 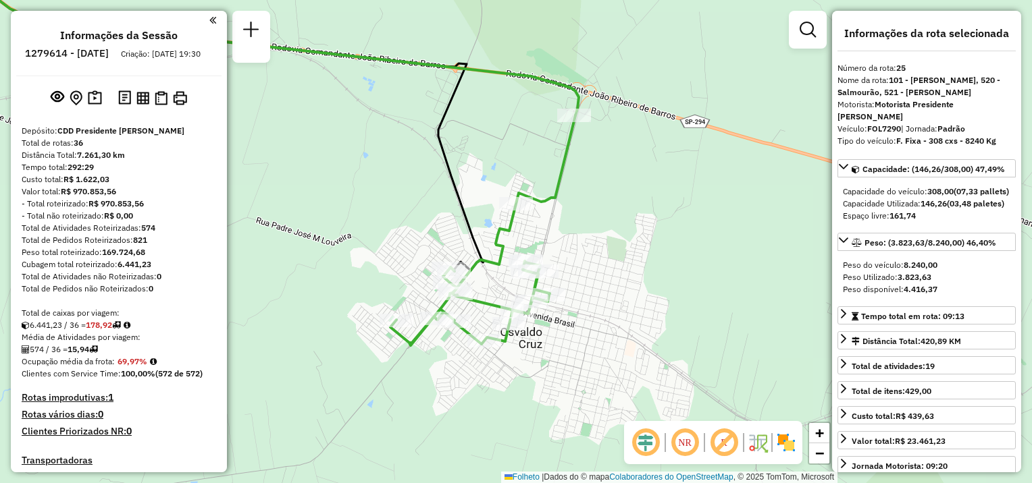 What do you see at coordinates (119, 477) in the screenshot?
I see `h4: Lista de veículos` at bounding box center [119, 477].